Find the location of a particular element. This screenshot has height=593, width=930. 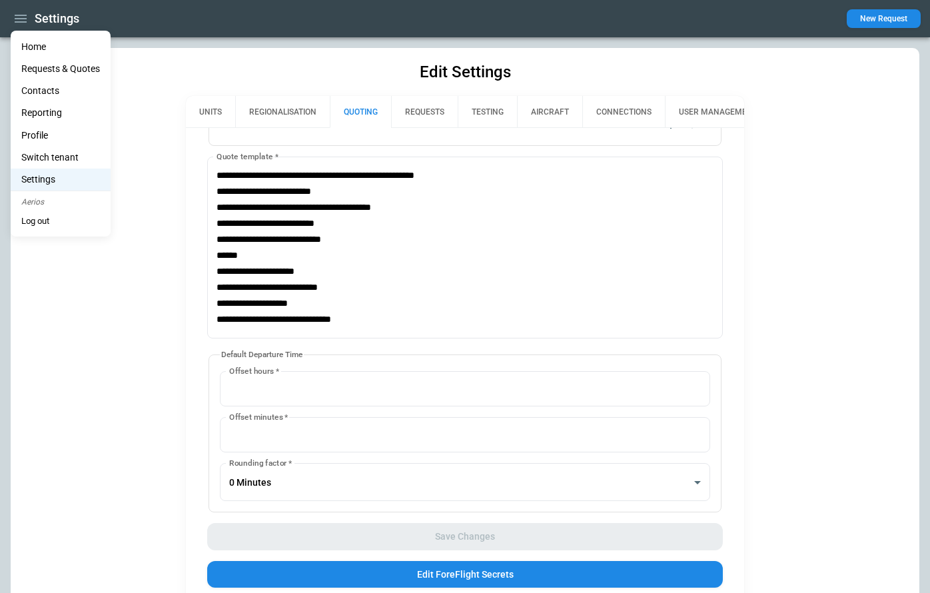

a: Contacts is located at coordinates (61, 91).